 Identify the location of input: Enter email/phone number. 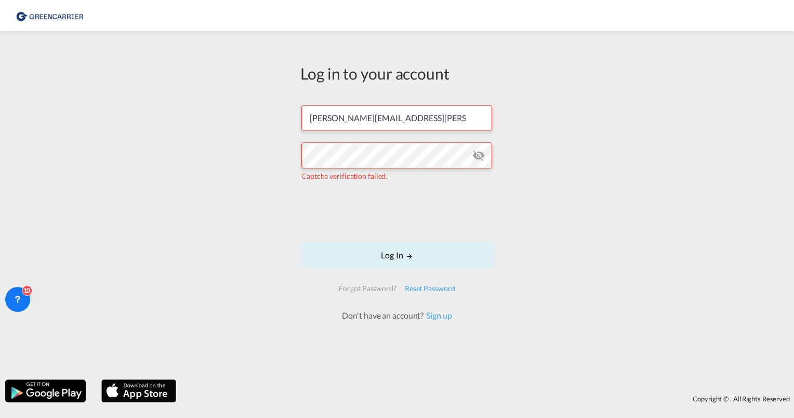
(397, 118).